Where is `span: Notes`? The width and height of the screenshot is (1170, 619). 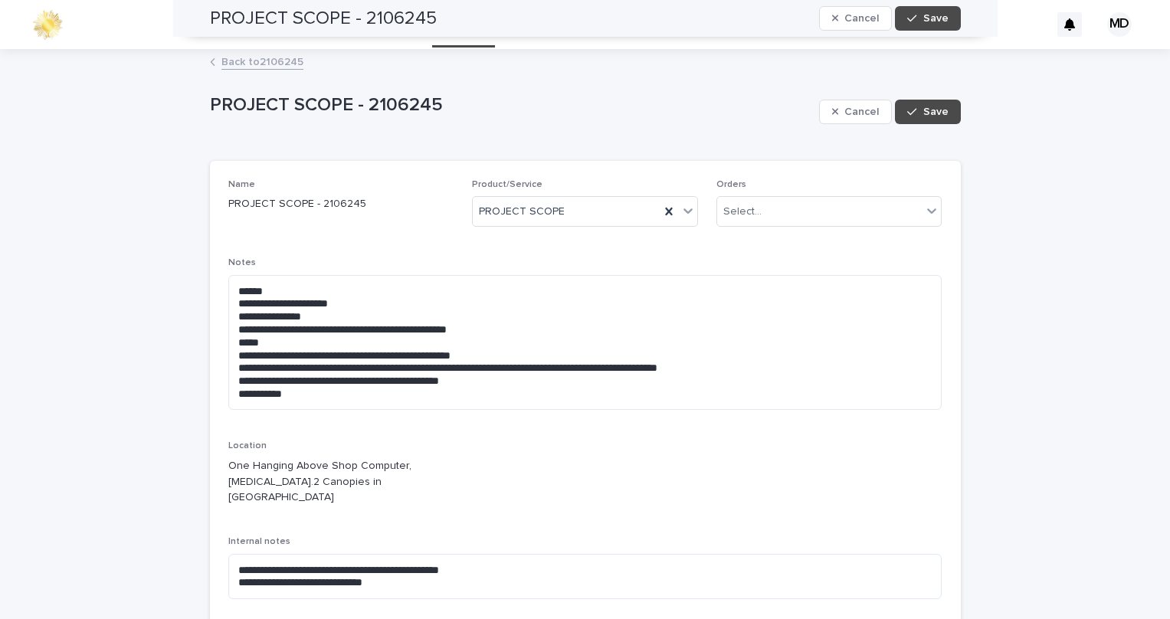
span: Notes is located at coordinates (242, 263).